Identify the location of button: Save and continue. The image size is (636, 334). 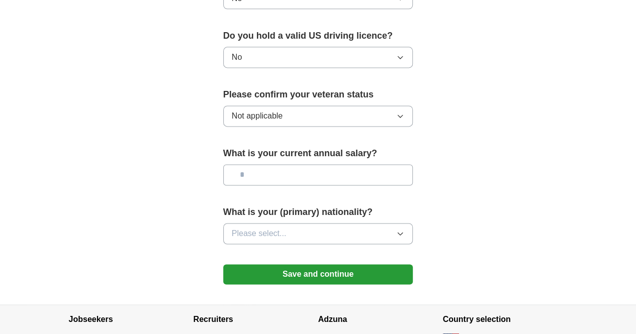
(318, 275).